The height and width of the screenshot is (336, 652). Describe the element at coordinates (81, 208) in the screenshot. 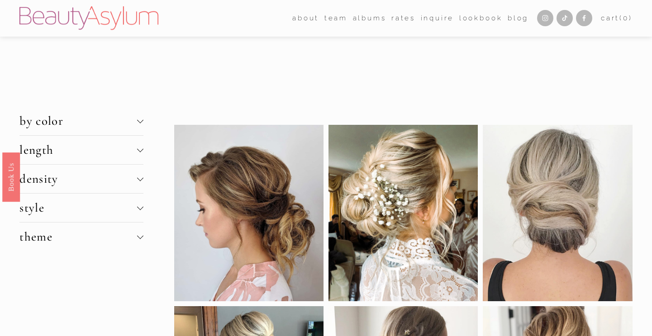

I see `button: style` at that location.